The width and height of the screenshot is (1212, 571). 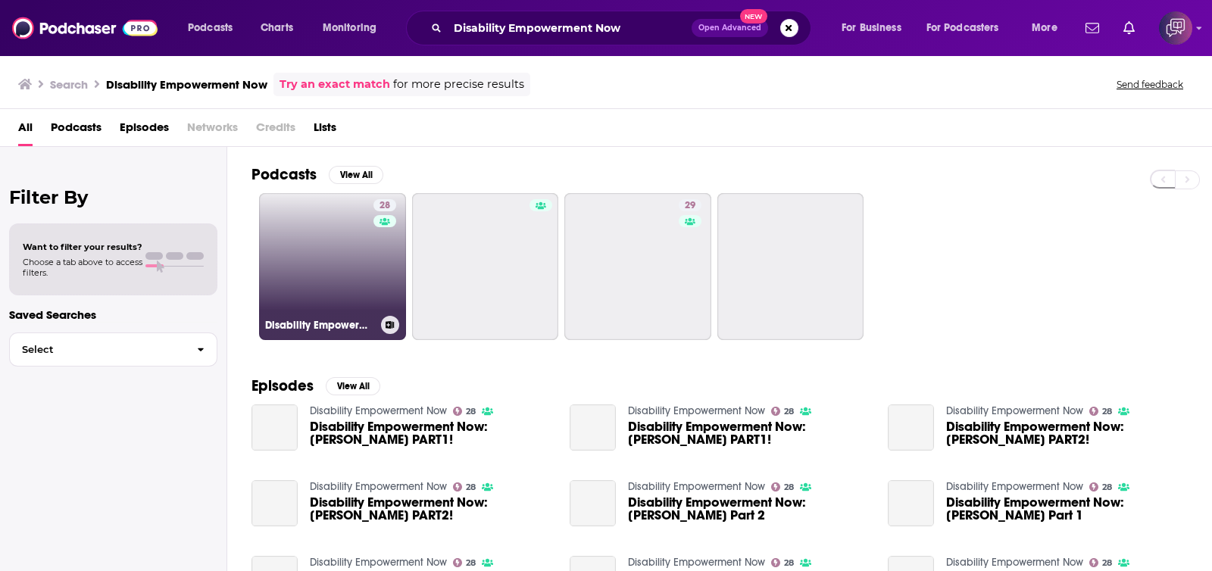 What do you see at coordinates (729, 28) in the screenshot?
I see `button: Open AdvancedNew` at bounding box center [729, 28].